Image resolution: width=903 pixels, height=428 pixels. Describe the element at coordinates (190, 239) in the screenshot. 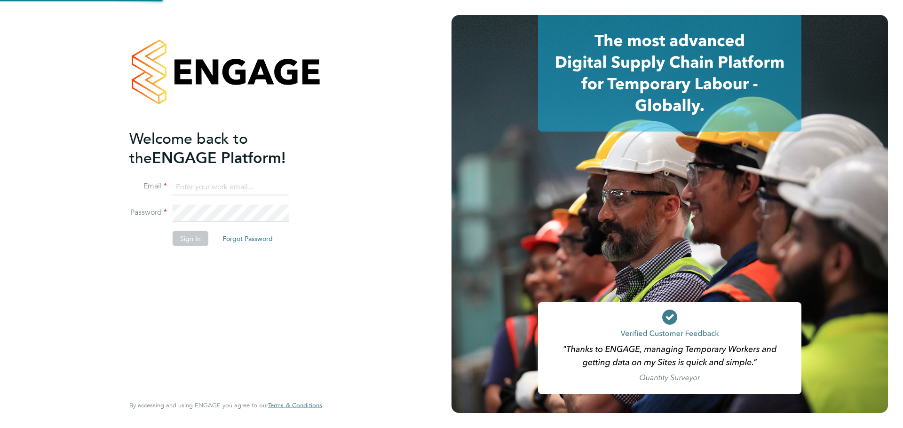

I see `button: Sign In` at that location.